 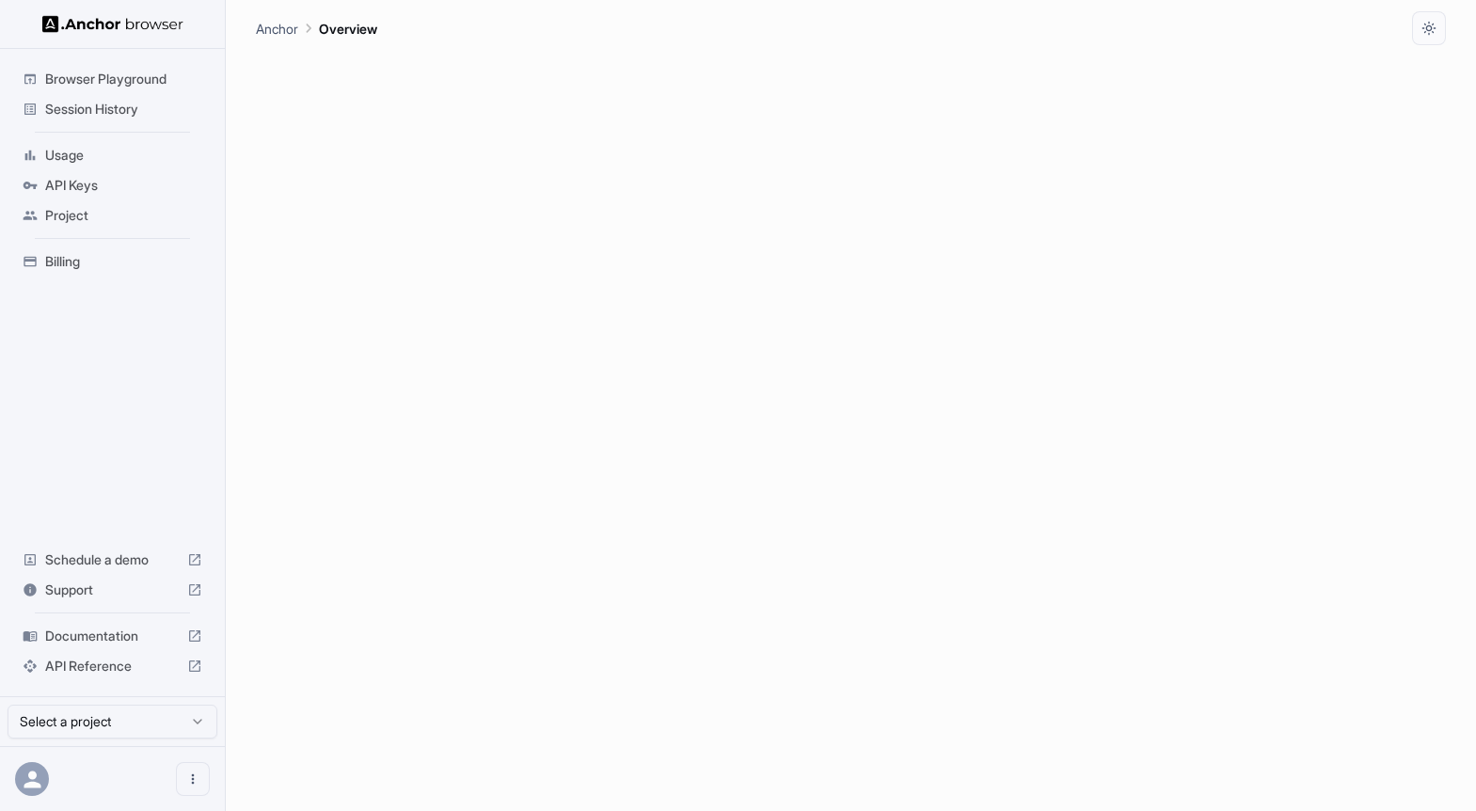 What do you see at coordinates (112, 109) in the screenshot?
I see `div: Session History` at bounding box center [112, 109].